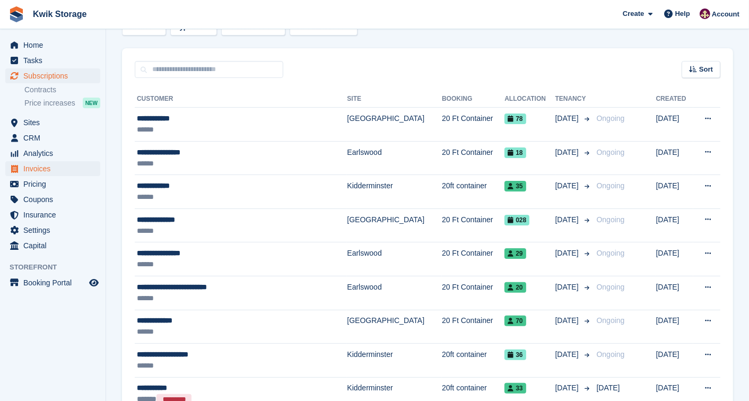  Describe the element at coordinates (515, 119) in the screenshot. I see `span: 78` at that location.